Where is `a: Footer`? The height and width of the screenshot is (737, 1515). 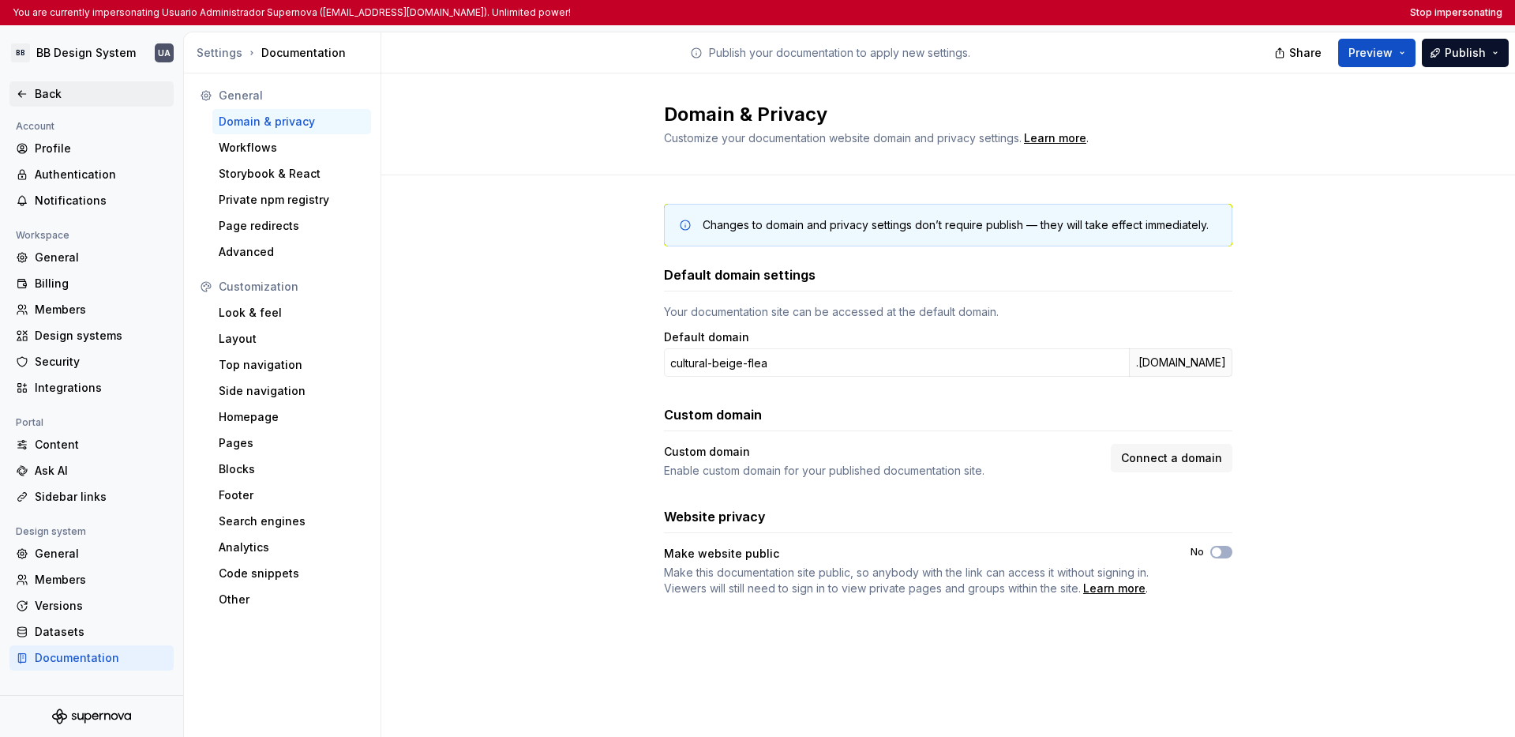
a: Footer is located at coordinates (291, 495).